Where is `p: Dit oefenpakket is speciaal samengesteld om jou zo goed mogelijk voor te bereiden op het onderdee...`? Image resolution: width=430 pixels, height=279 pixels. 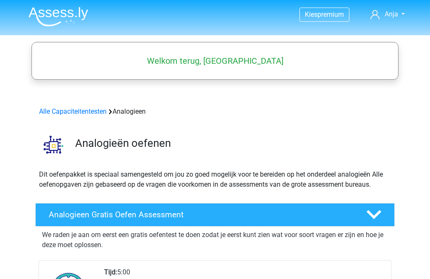 p: Dit oefenpakket is speciaal samengesteld om jou zo goed mogelijk voor te bereiden op het onderdee... is located at coordinates (215, 180).